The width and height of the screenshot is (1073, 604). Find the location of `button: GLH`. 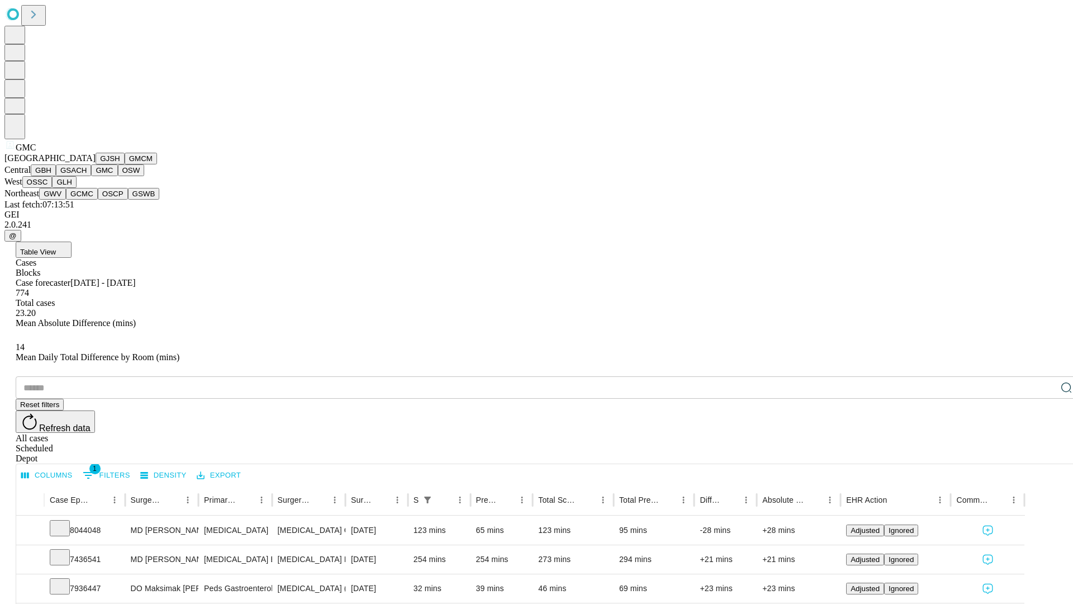

button: GLH is located at coordinates (64, 182).